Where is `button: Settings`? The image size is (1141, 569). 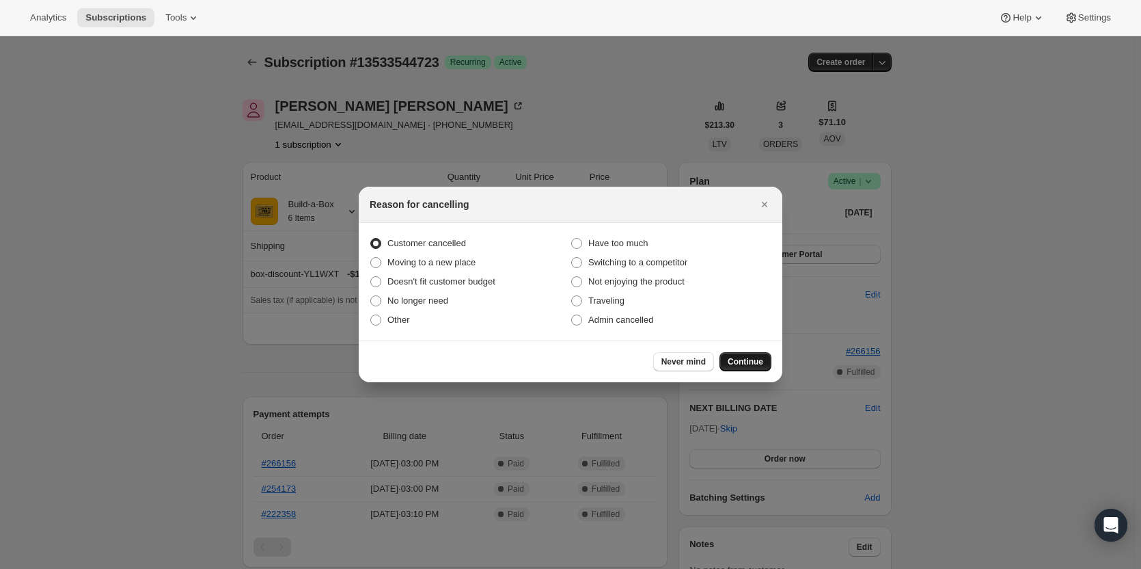 button: Settings is located at coordinates (1088, 18).